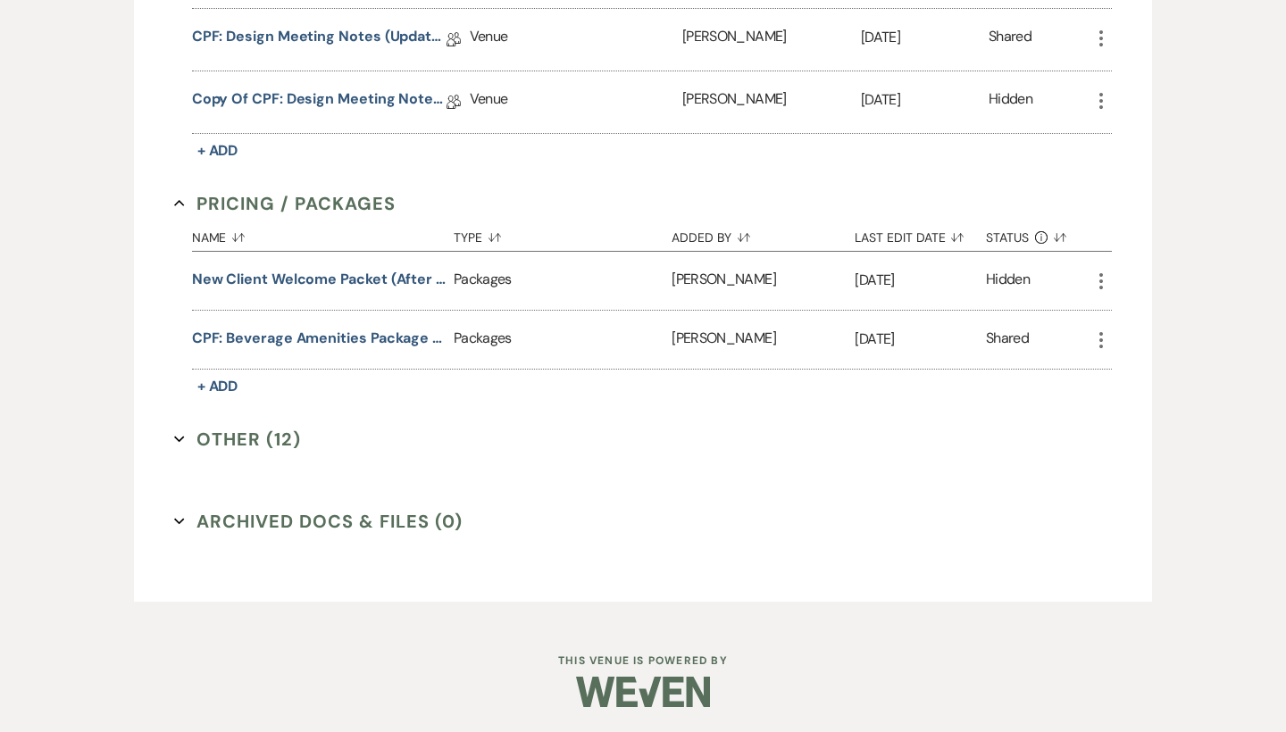  Describe the element at coordinates (318, 522) in the screenshot. I see `button: Archived Docs & Files (0)` at that location.